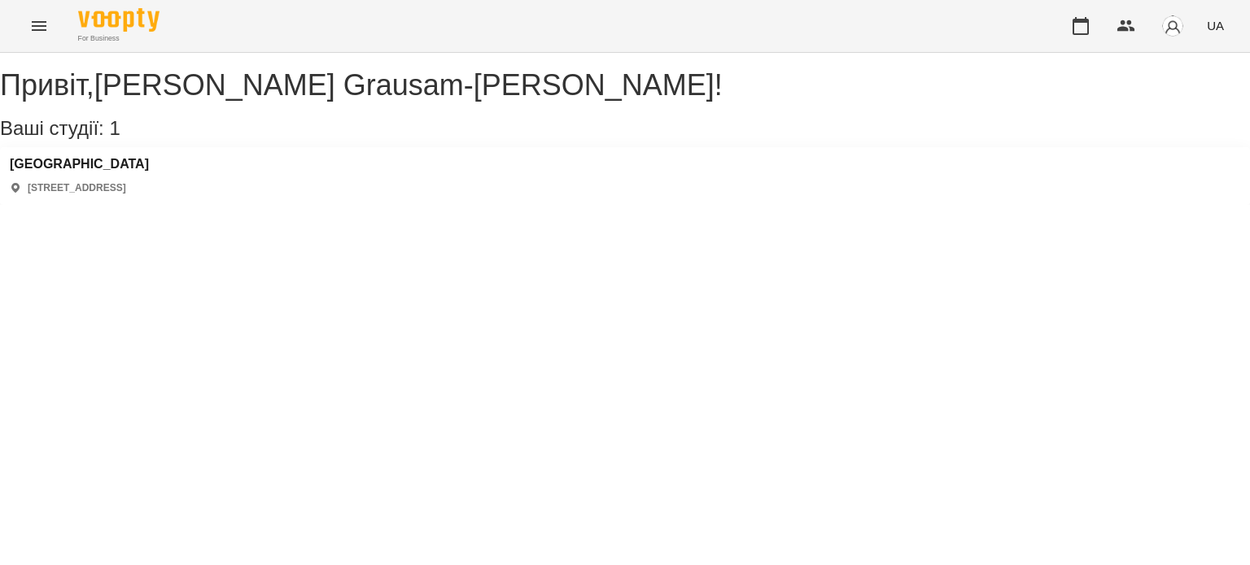 This screenshot has height=565, width=1250. I want to click on img: avatar_s.png, so click(1172, 26).